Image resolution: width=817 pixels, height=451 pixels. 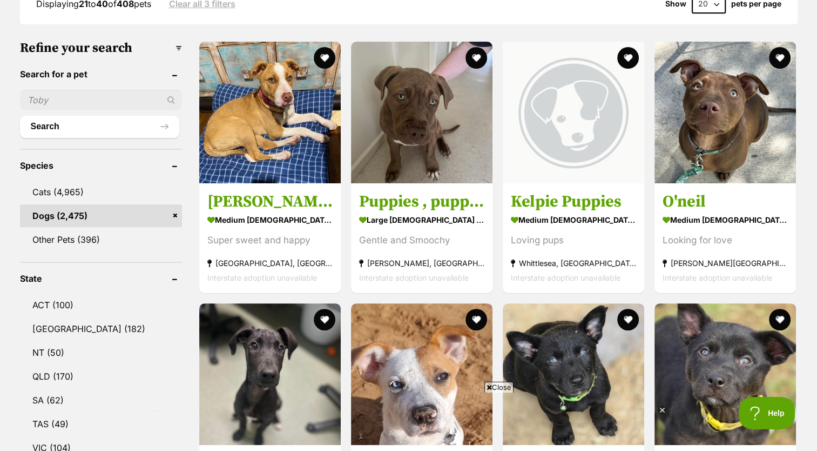 I want to click on h3: O'neil, so click(x=726, y=202).